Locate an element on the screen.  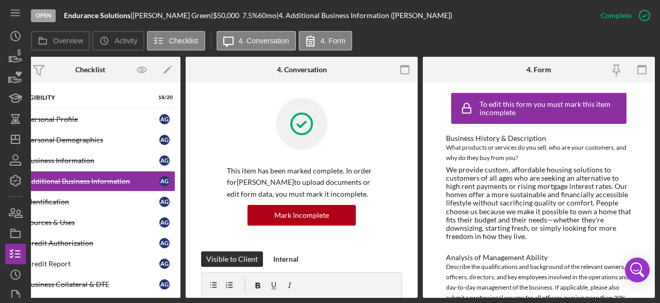
div: Open Intercom Messenger is located at coordinates (638, 270).